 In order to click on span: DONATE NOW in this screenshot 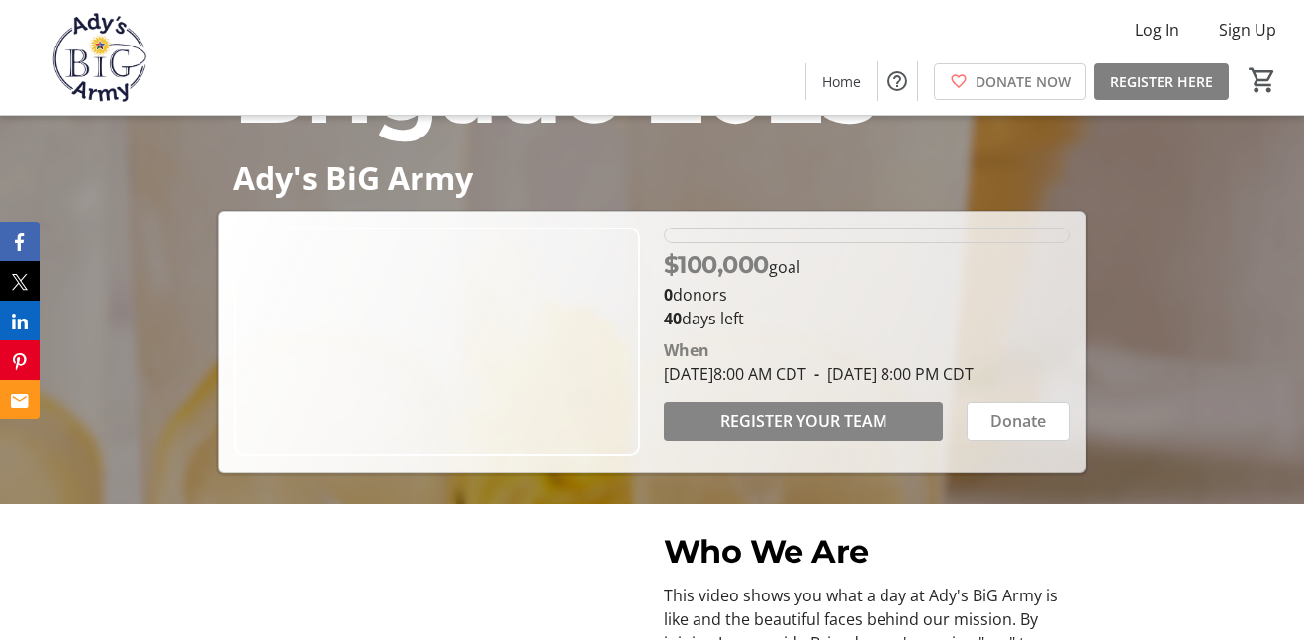, I will do `click(1023, 81)`.